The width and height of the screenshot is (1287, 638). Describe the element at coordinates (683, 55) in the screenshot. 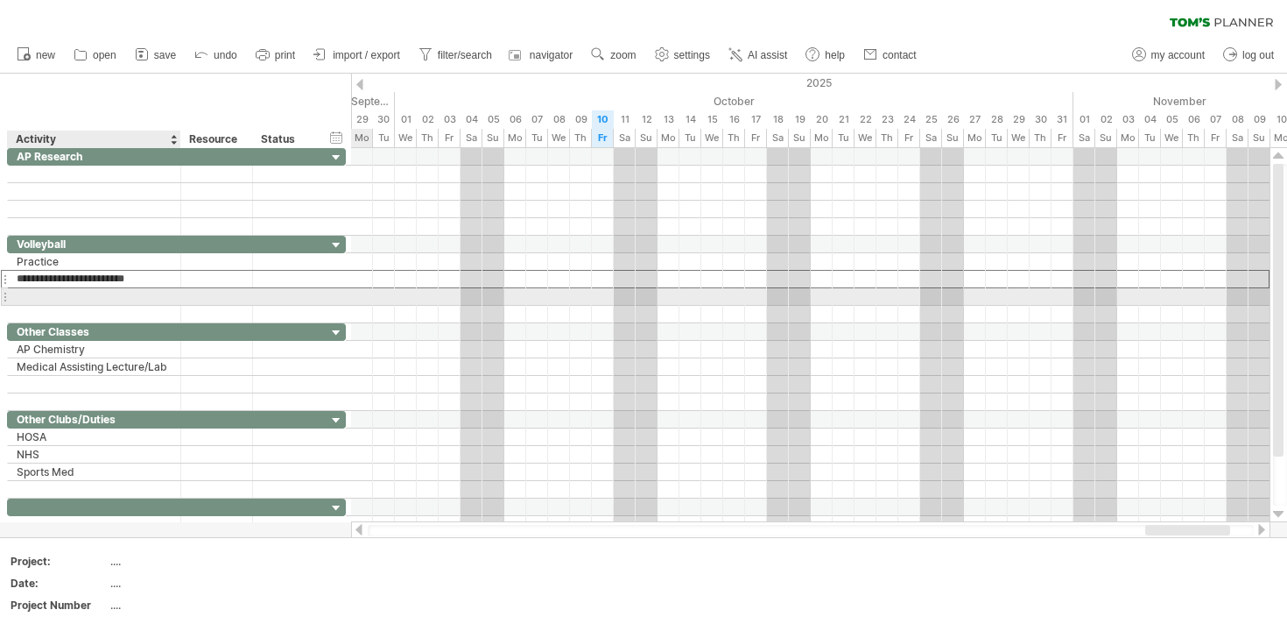

I see `a: settings` at that location.